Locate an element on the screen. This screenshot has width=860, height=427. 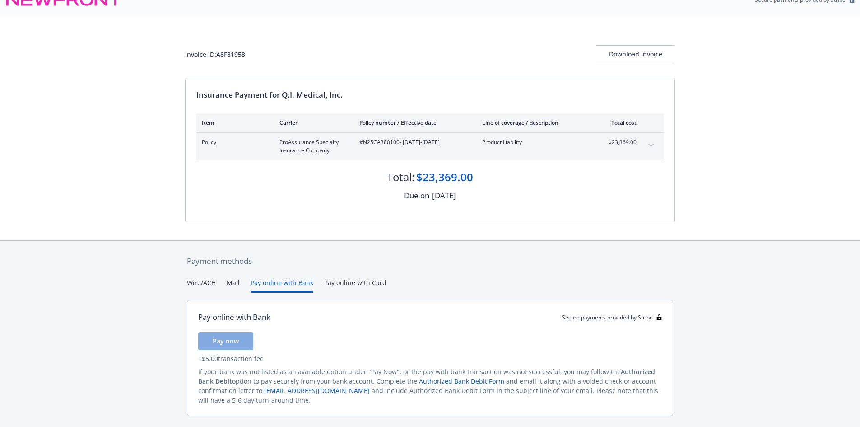
div: Total cost is located at coordinates (619, 122).